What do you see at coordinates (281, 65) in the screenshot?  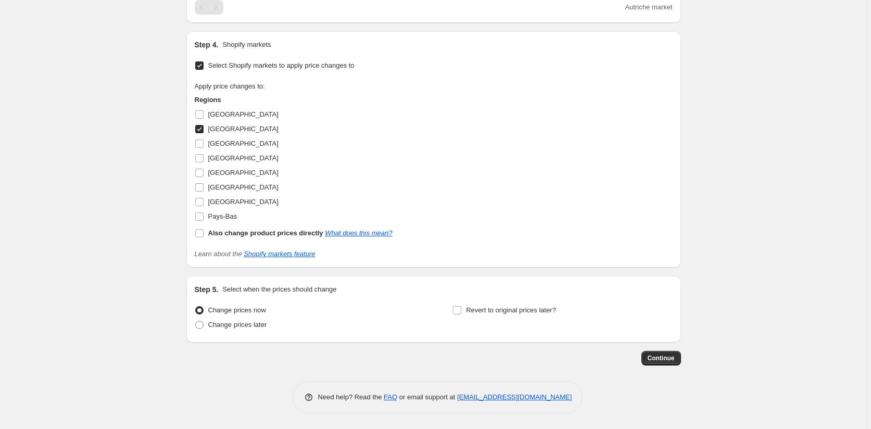 I see `span: Select Shopify markets to apply price changes to` at bounding box center [281, 65].